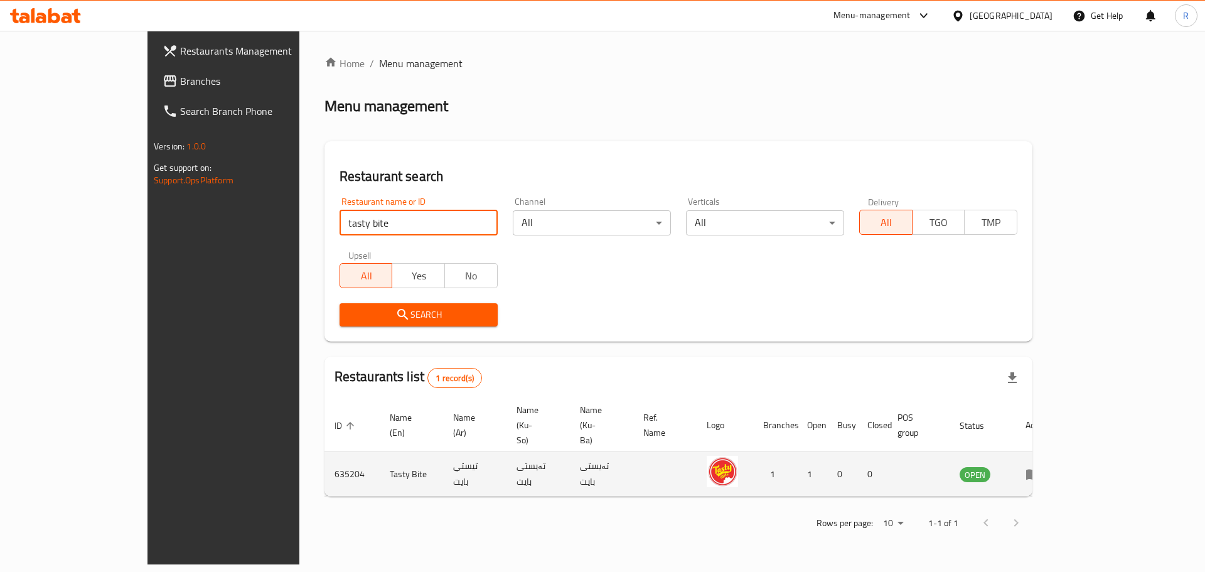 This screenshot has height=572, width=1205. Describe the element at coordinates (1012, 378) in the screenshot. I see `div: Export file` at that location.